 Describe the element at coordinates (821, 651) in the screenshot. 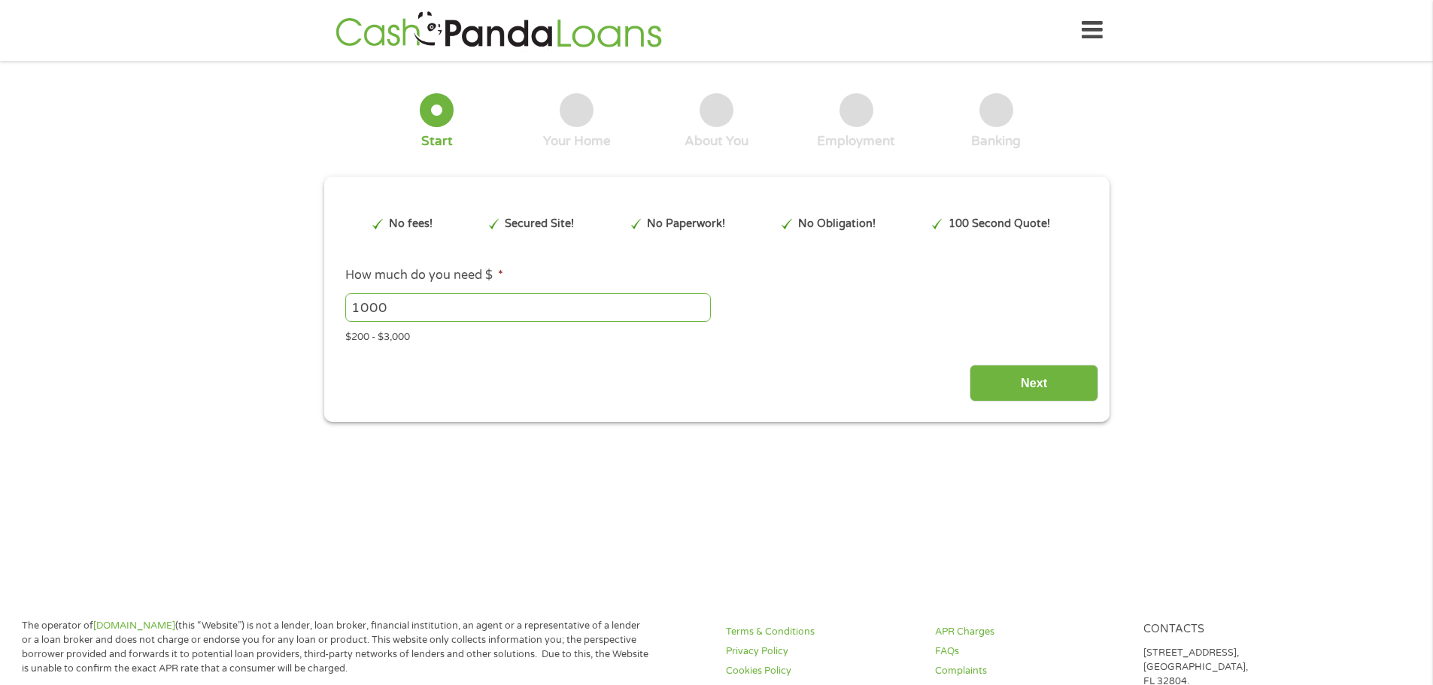

I see `a: Privacy Policy` at that location.